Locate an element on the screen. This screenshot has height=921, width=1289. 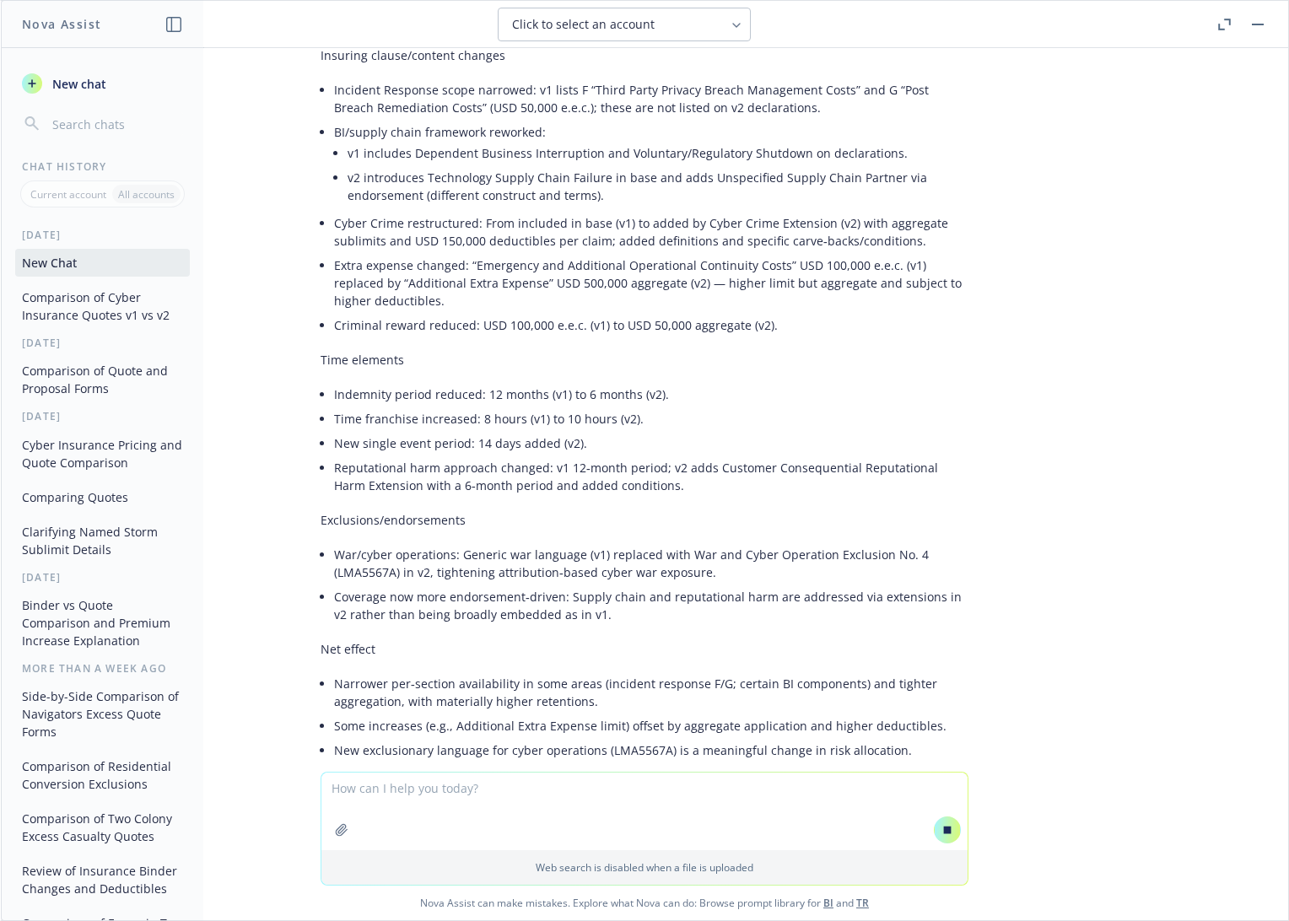
li: Coverage now more endorsement‑driven: Supply chain and reputational harm are addressed via extens... is located at coordinates (651, 606).